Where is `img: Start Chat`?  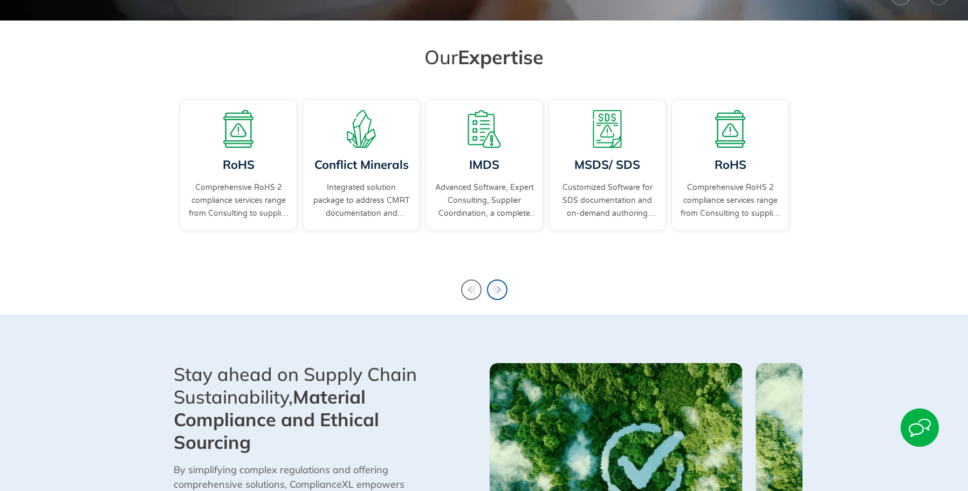 img: Start Chat is located at coordinates (920, 427).